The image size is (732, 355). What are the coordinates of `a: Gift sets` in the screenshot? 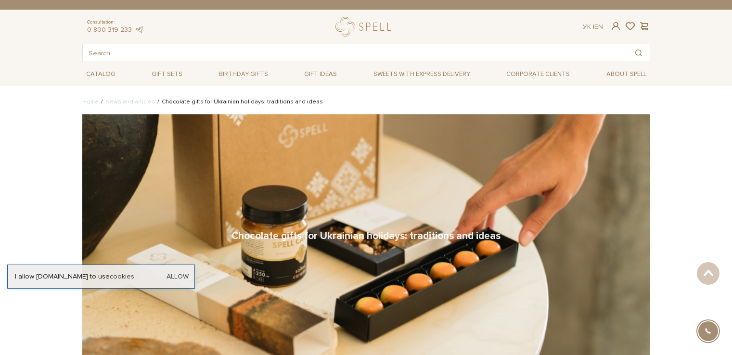 It's located at (167, 74).